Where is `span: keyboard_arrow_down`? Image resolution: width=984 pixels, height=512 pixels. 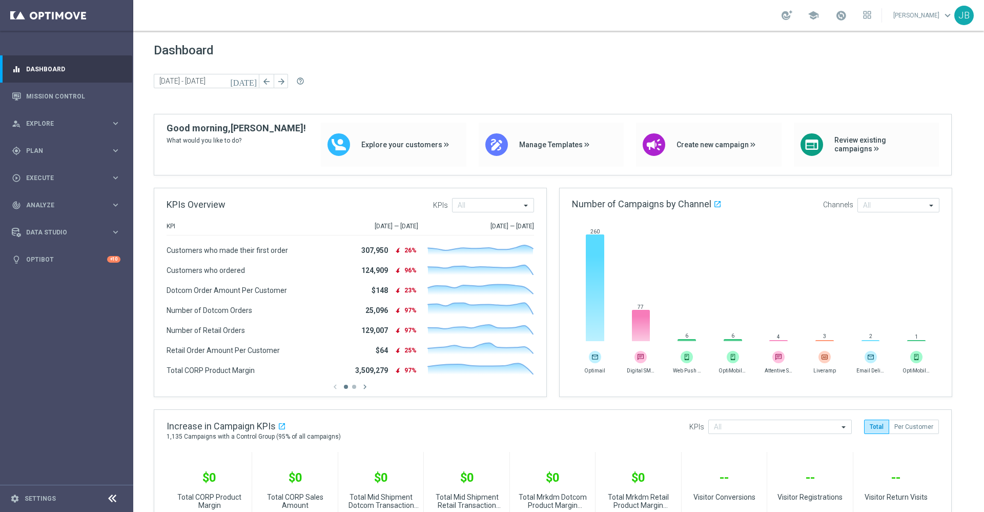
span: keyboard_arrow_down is located at coordinates (948, 15).